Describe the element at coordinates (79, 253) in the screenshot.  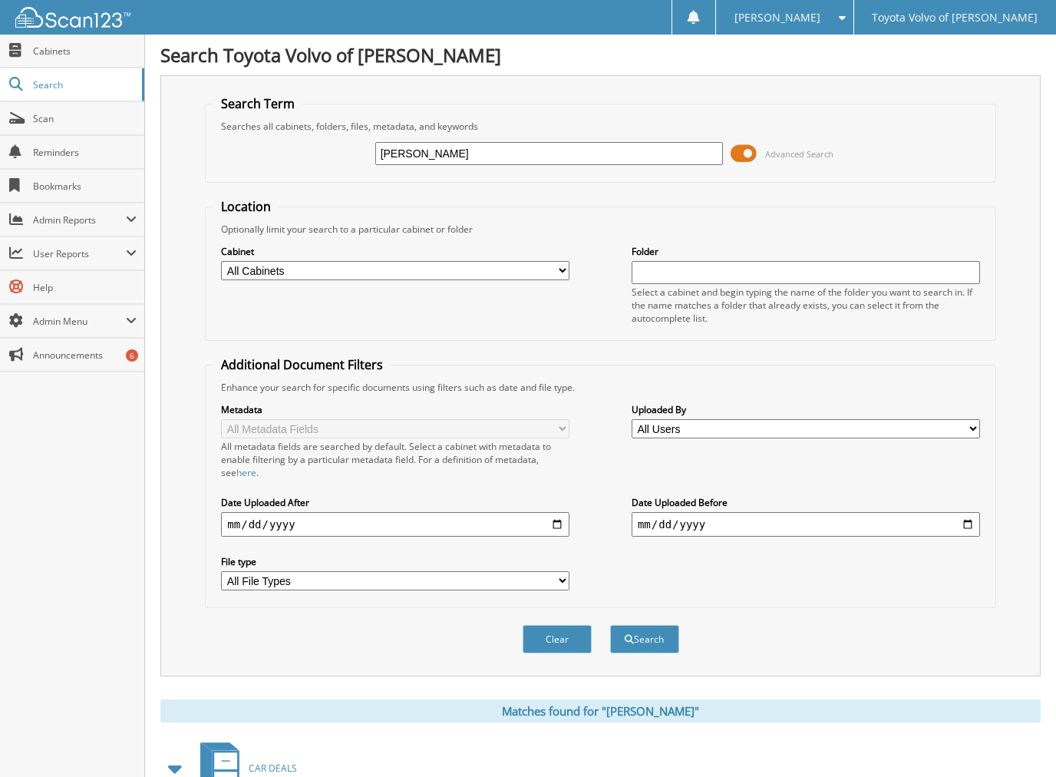
I see `span: User Reports` at that location.